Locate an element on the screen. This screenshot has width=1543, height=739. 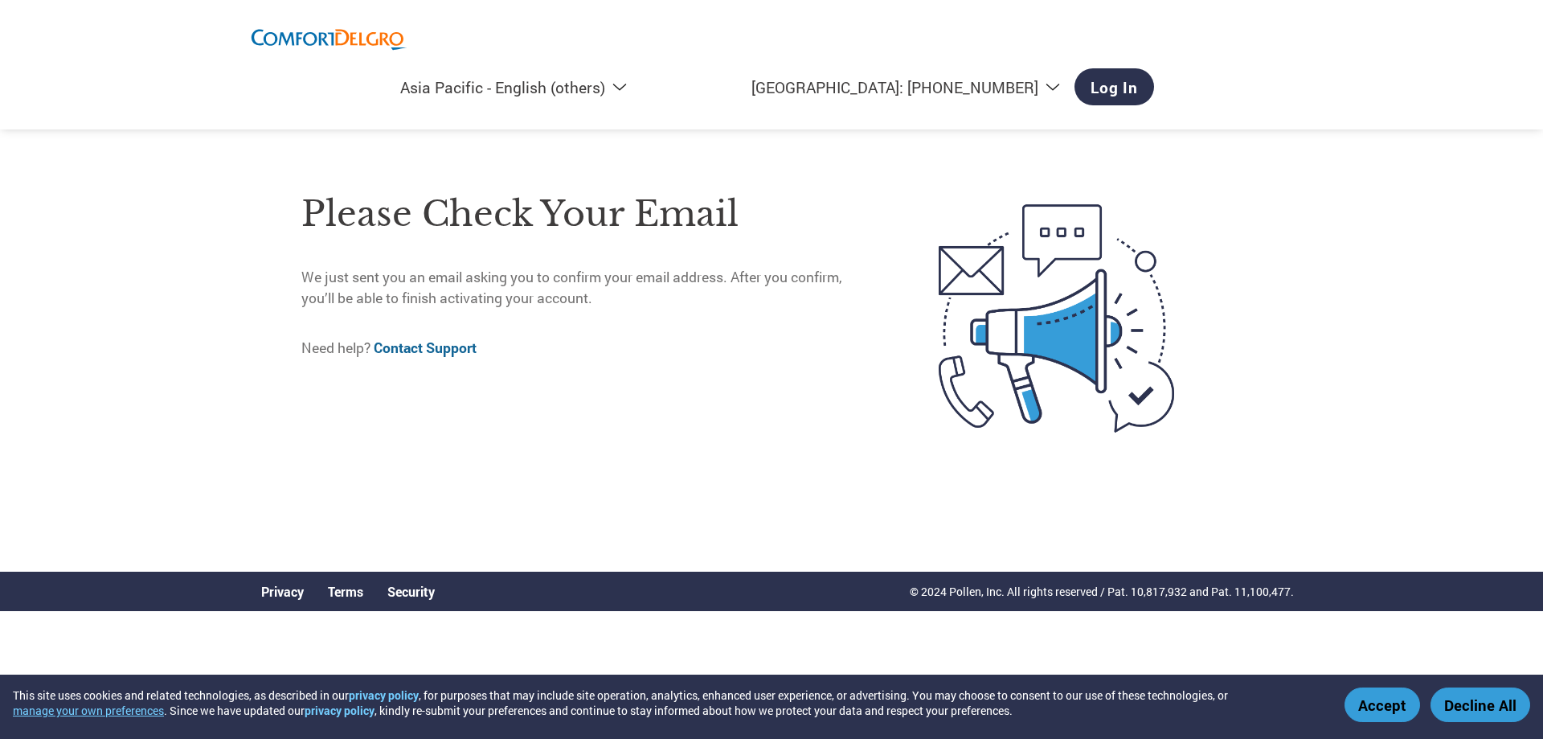
button: manage your own preferences is located at coordinates (88, 710).